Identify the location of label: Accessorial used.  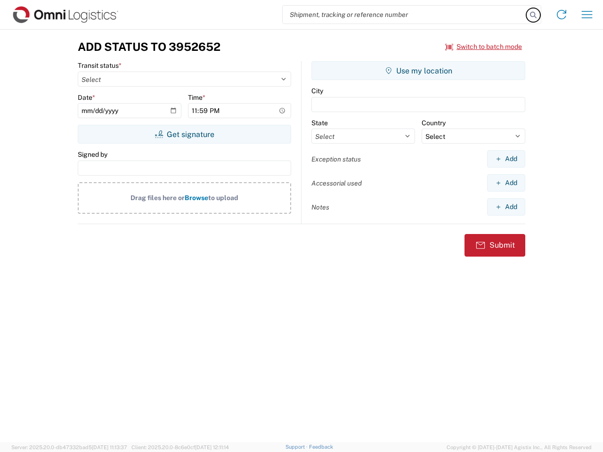
(336, 183).